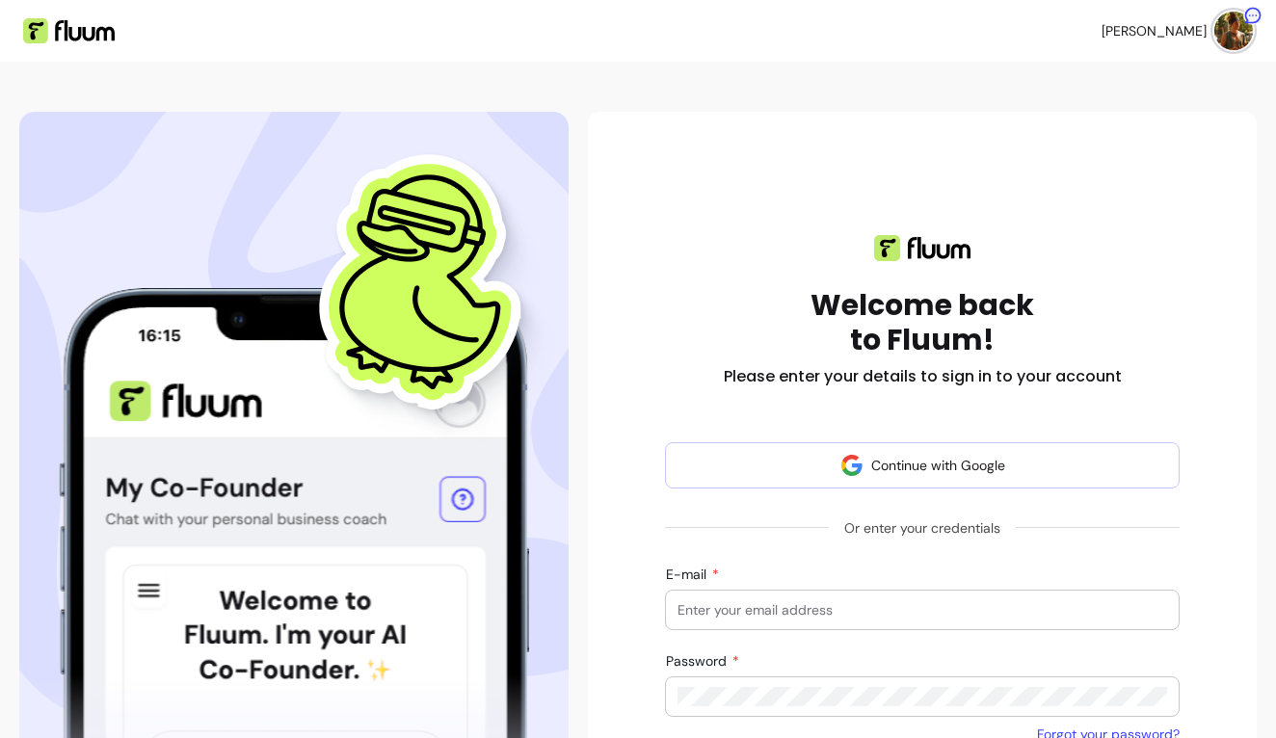 The image size is (1276, 738). I want to click on span: E-mail, so click(688, 574).